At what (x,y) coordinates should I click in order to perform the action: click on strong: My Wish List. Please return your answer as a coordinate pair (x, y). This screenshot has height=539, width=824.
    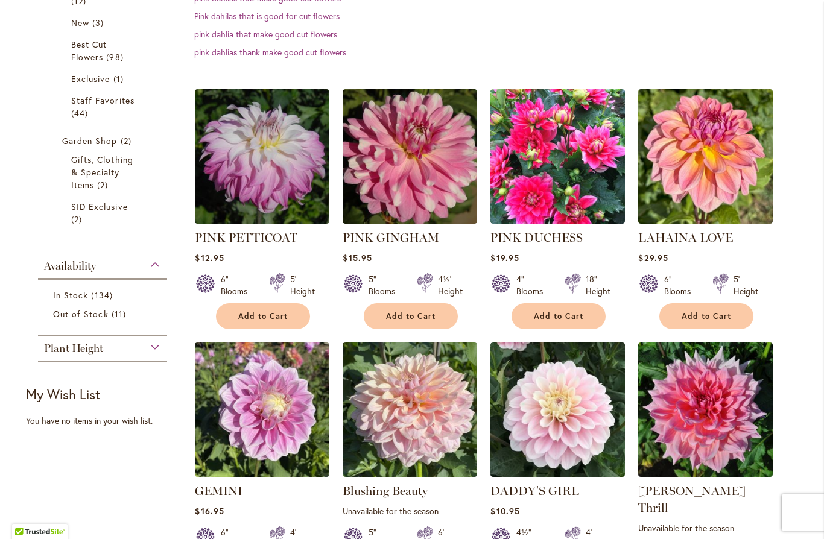
    Looking at the image, I should click on (63, 394).